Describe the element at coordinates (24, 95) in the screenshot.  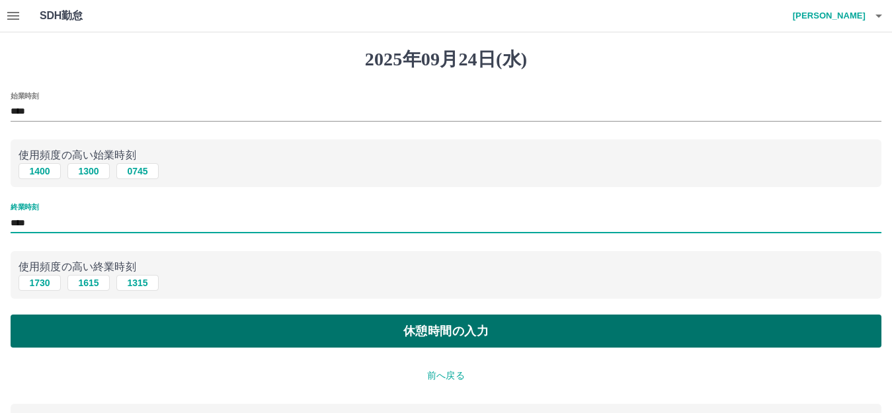
I see `label: 始業時刻` at that location.